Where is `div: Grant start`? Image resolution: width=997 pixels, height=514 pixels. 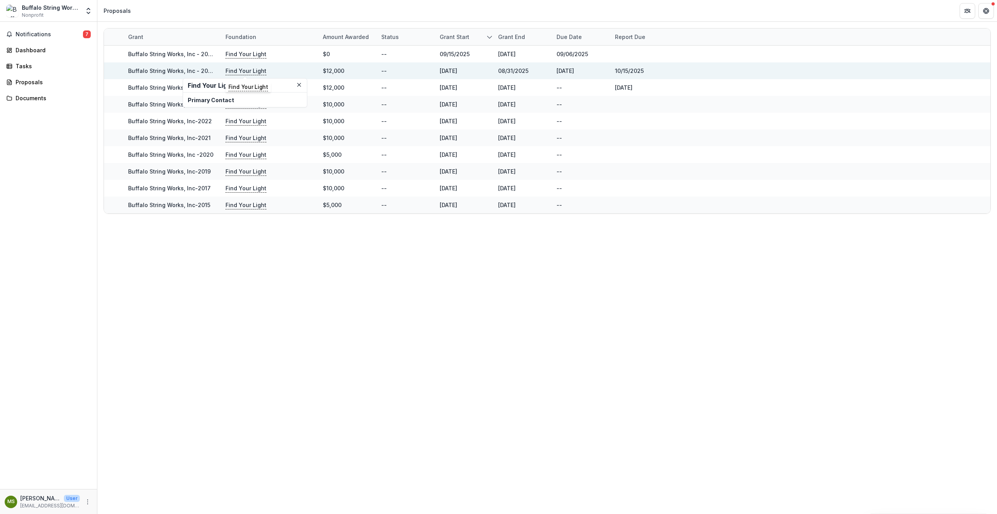 div: Grant start is located at coordinates (464, 37).